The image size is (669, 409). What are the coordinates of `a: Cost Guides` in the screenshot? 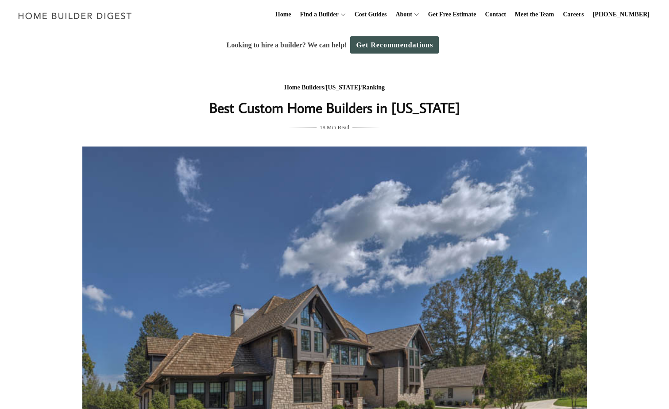 It's located at (371, 15).